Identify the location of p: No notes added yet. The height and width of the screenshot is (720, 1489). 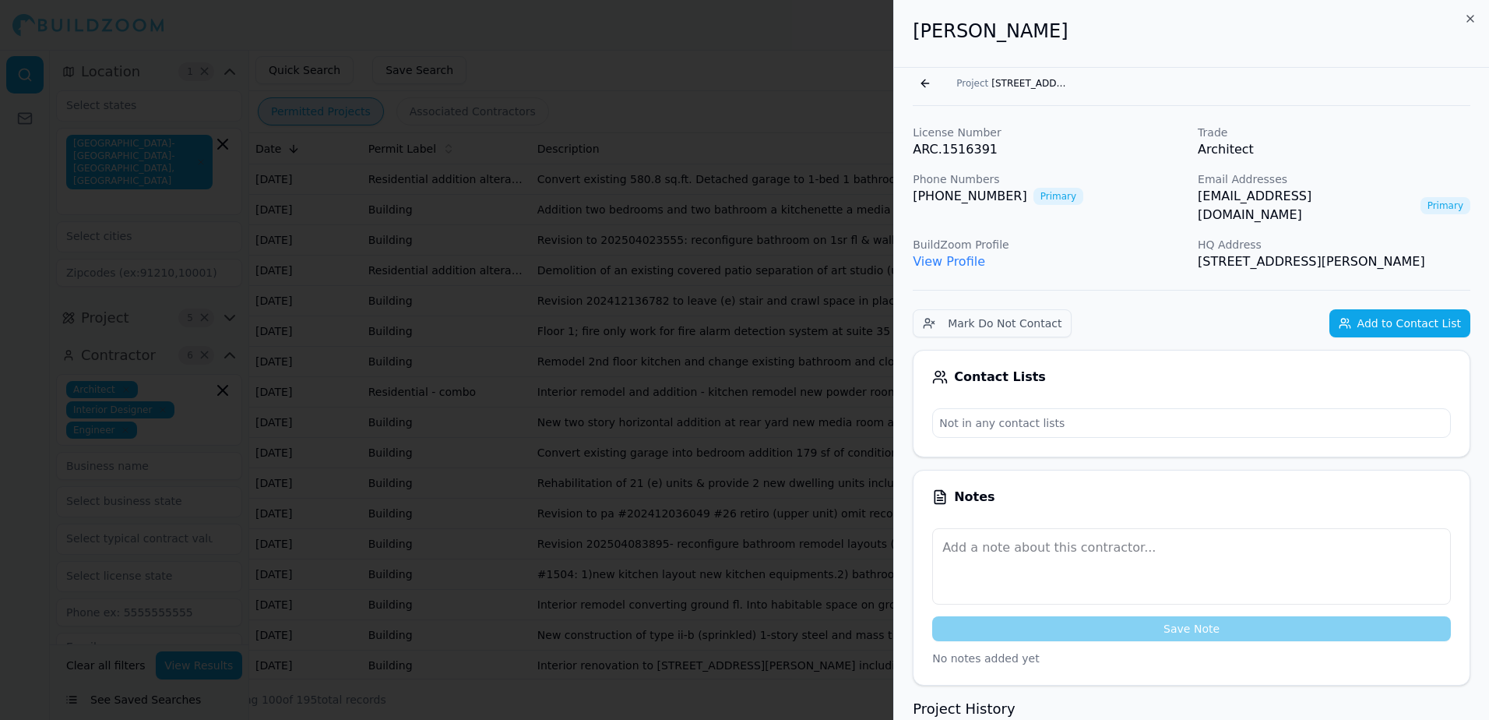
(1191, 658).